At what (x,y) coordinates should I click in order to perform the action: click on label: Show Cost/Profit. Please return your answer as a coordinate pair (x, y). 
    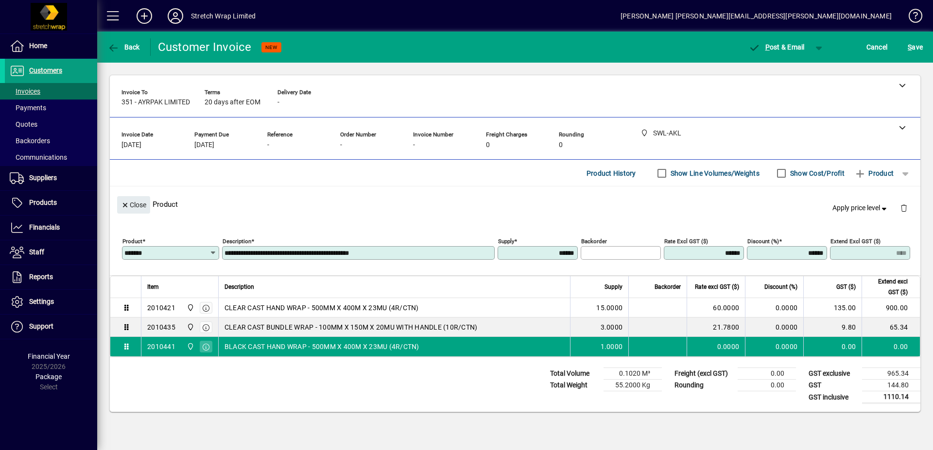
    Looking at the image, I should click on (816, 173).